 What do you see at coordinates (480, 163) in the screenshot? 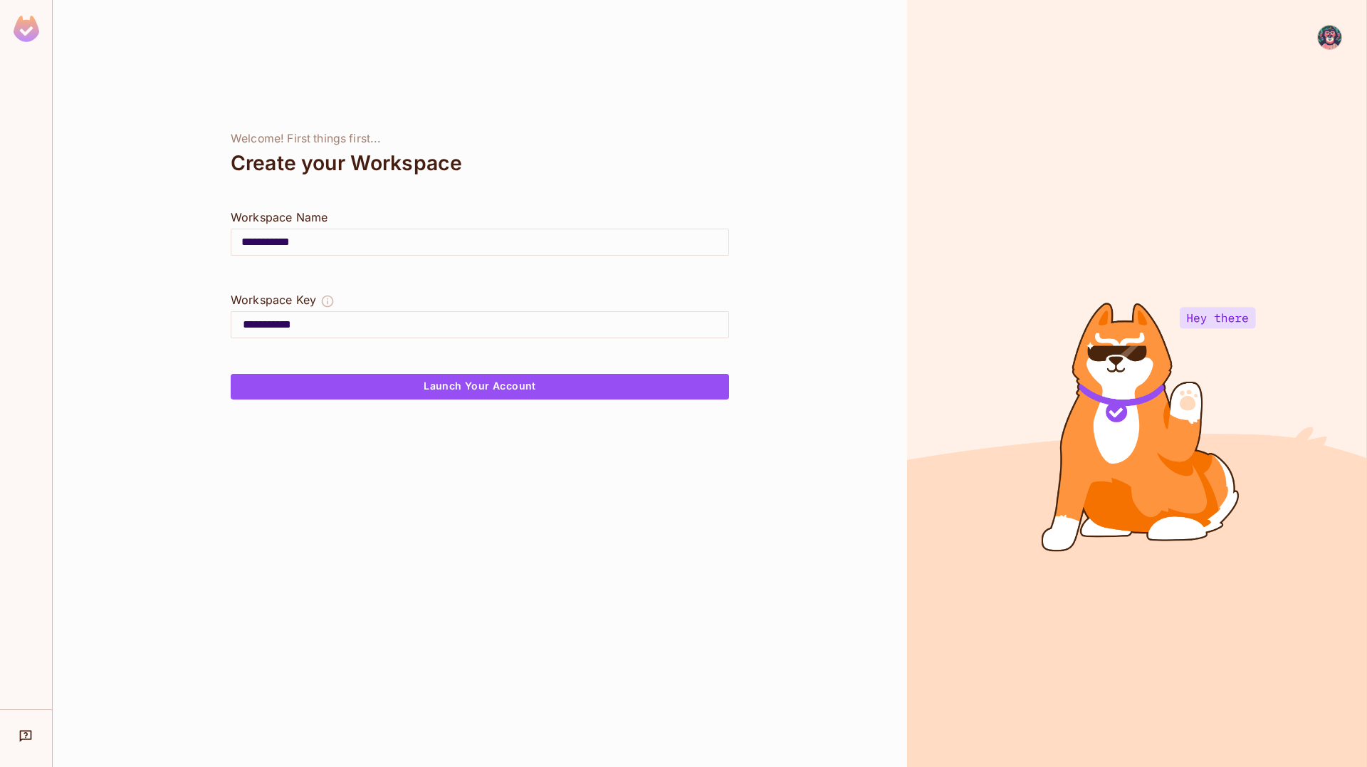
I see `div: Create your Workspace` at bounding box center [480, 163].